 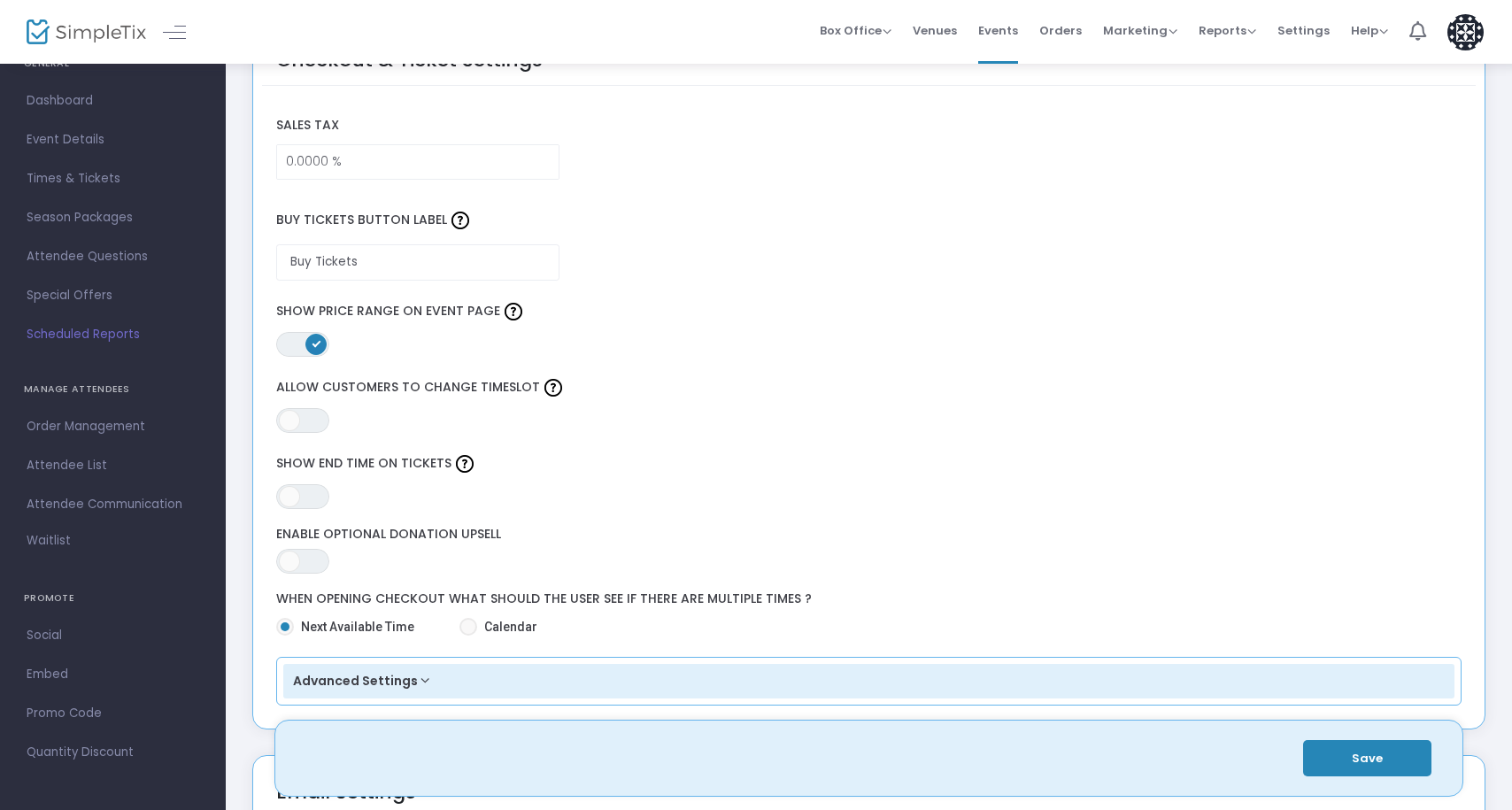 I want to click on span: Waitlist, so click(x=49, y=541).